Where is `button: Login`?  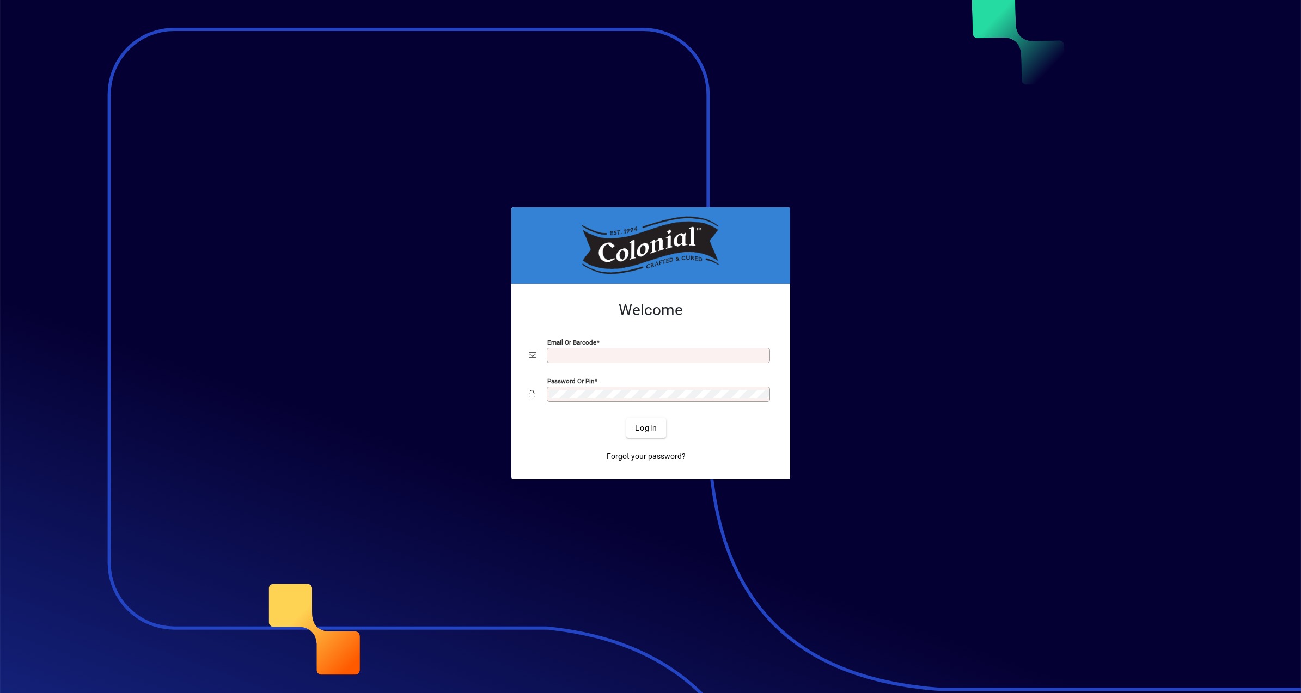
button: Login is located at coordinates (646, 428).